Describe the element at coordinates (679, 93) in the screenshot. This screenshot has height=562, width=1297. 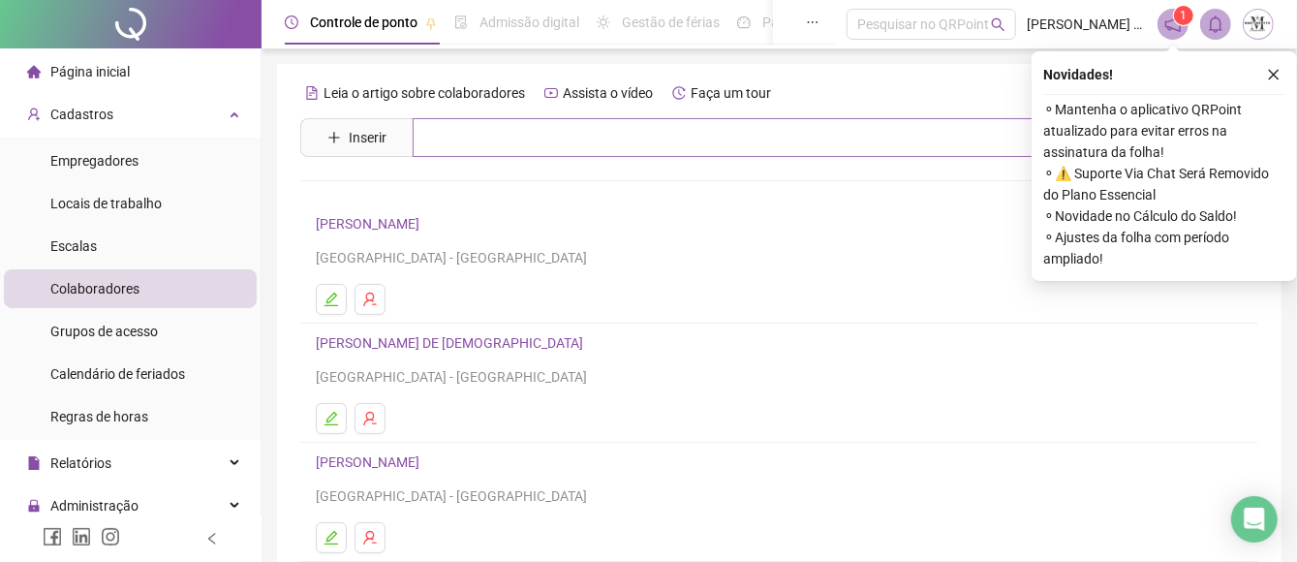
I see `span: history` at that location.